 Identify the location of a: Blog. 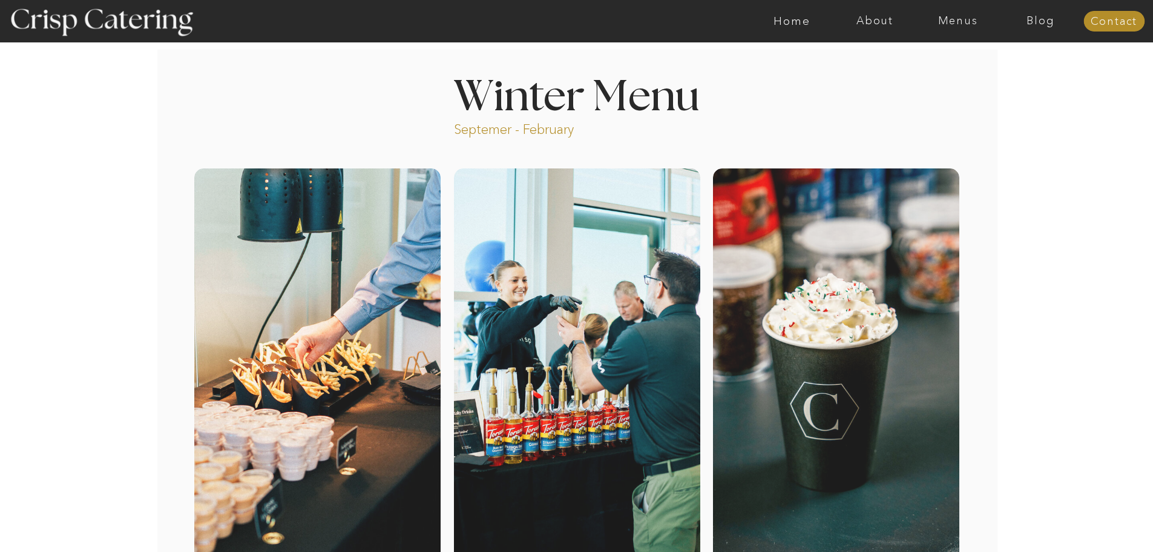
(1041, 21).